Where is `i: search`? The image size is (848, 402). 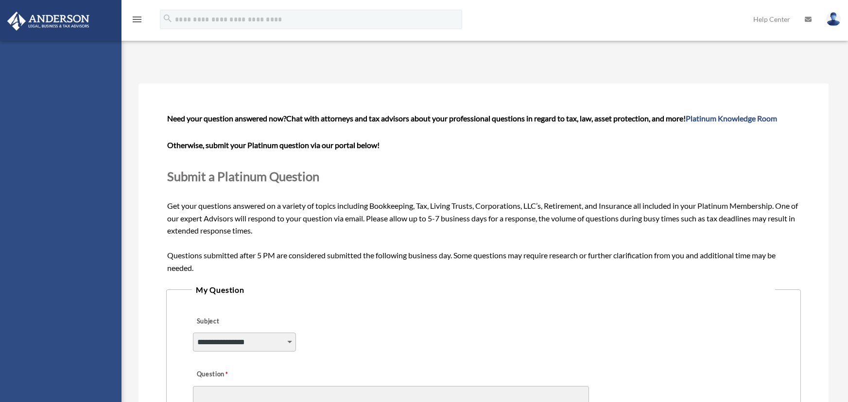
i: search is located at coordinates (168, 18).